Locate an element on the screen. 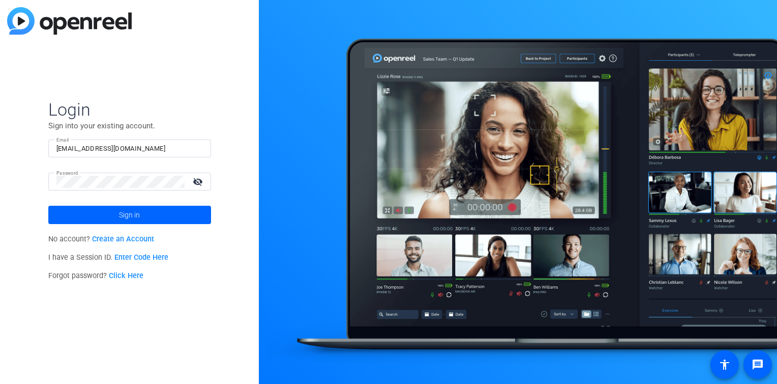  a: Enter Code Here is located at coordinates (141, 257).